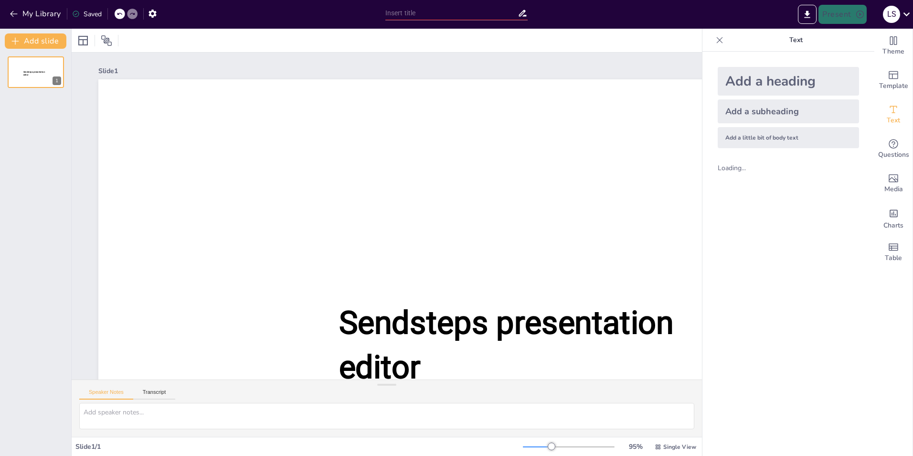  What do you see at coordinates (36, 72) in the screenshot?
I see `div: Sendsteps presentation editor1` at bounding box center [36, 72].